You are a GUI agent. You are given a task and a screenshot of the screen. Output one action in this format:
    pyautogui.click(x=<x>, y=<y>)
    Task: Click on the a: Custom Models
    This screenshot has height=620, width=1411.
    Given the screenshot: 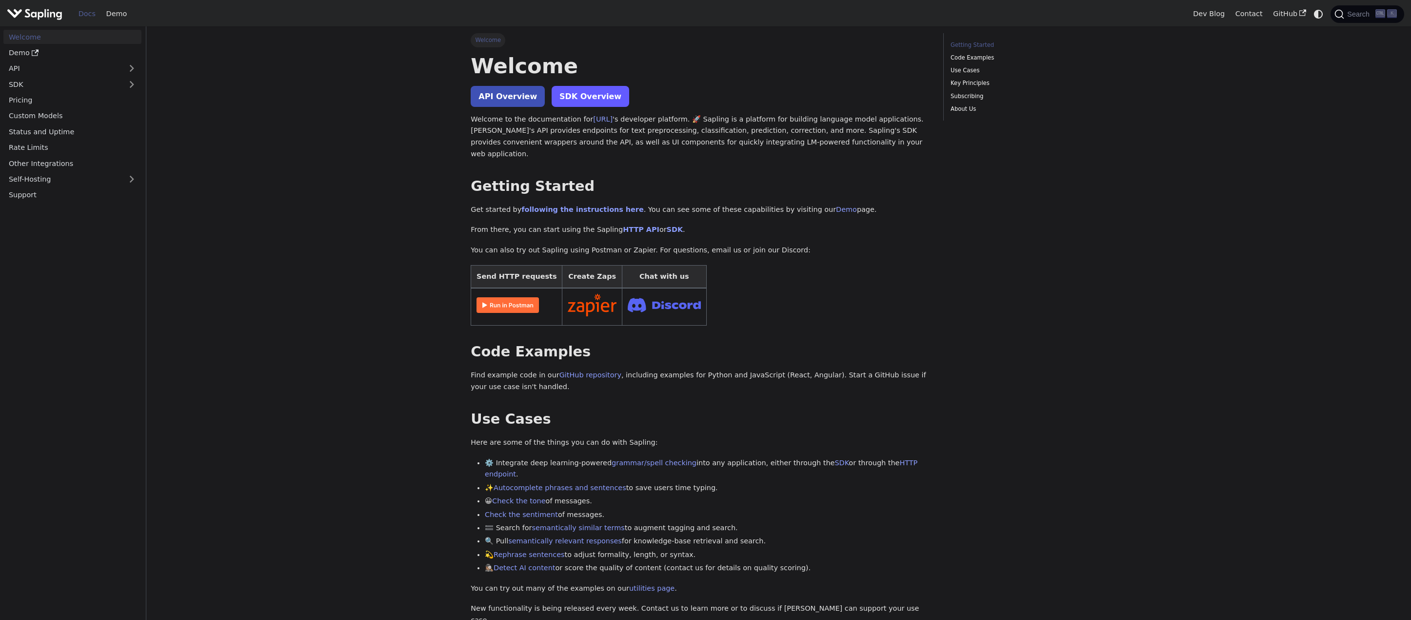 What is the action you would take?
    pyautogui.click(x=72, y=116)
    